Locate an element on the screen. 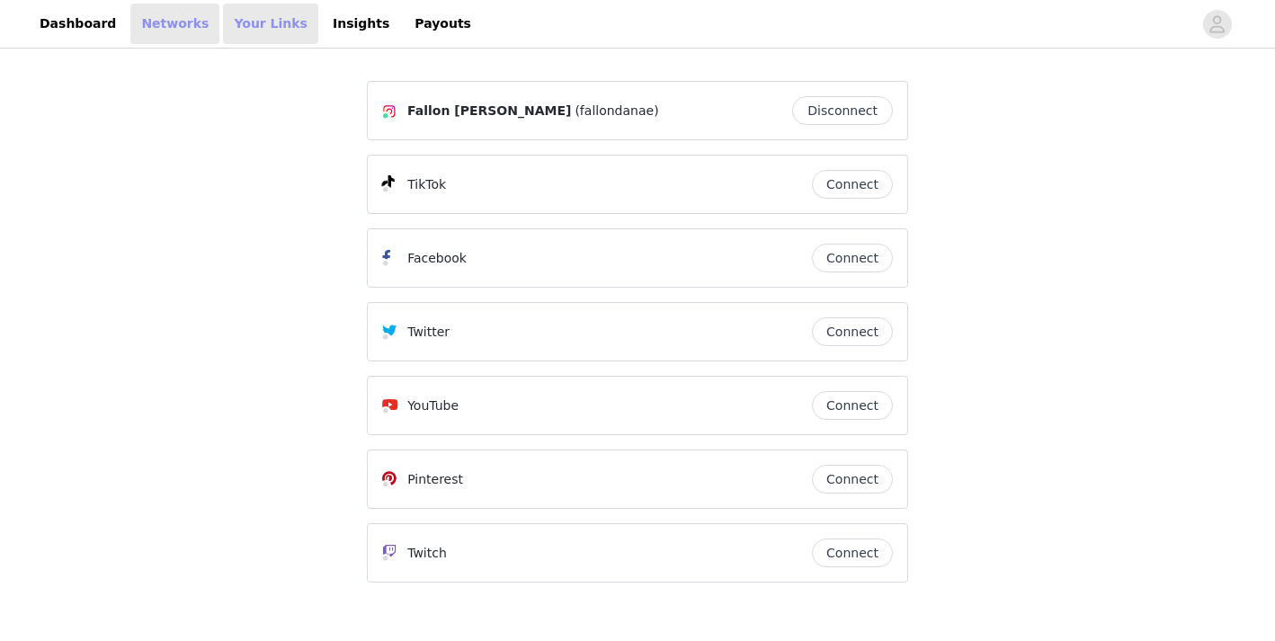 Image resolution: width=1275 pixels, height=641 pixels. span: (fallondanae) is located at coordinates (616, 111).